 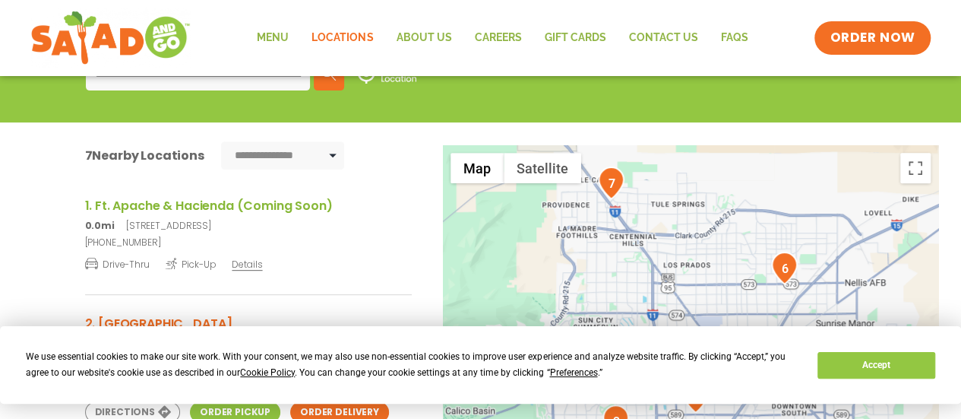 I want to click on a: Careers, so click(x=498, y=38).